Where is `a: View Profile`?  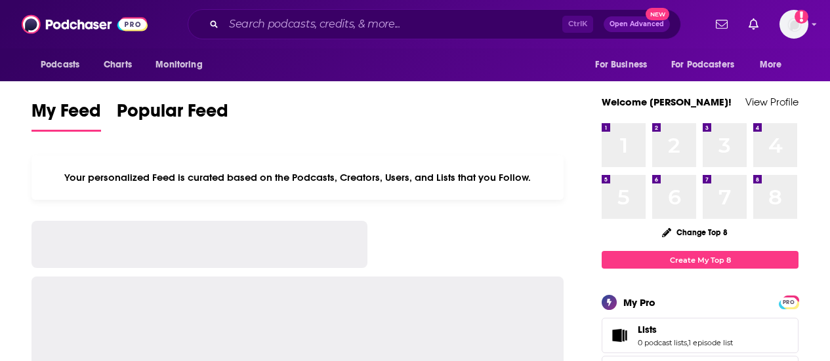 a: View Profile is located at coordinates (771, 102).